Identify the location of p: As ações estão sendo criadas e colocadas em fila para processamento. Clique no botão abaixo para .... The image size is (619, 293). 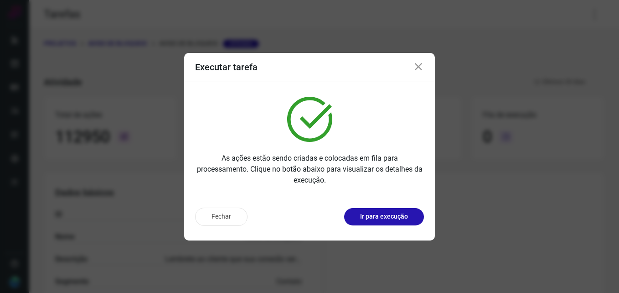
(310, 169).